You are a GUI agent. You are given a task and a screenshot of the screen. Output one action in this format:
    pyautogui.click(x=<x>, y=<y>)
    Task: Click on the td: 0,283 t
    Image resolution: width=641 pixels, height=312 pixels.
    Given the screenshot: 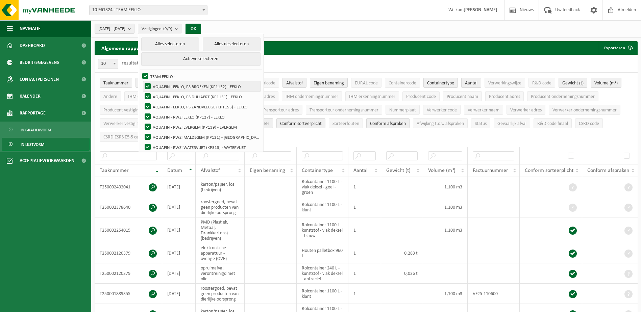 What is the action you would take?
    pyautogui.click(x=402, y=253)
    